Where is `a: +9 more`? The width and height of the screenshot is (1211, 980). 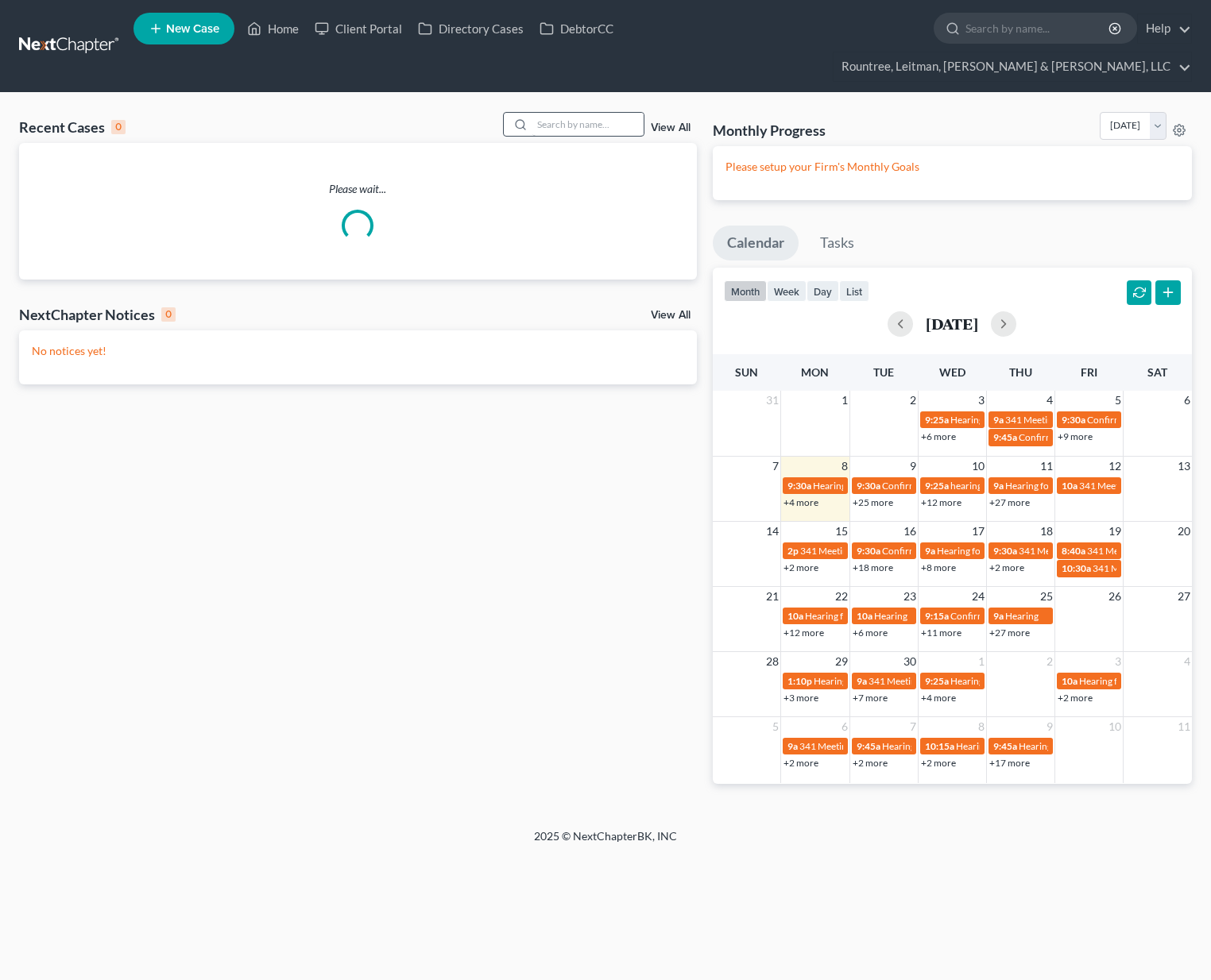
a: +9 more is located at coordinates (1075, 436).